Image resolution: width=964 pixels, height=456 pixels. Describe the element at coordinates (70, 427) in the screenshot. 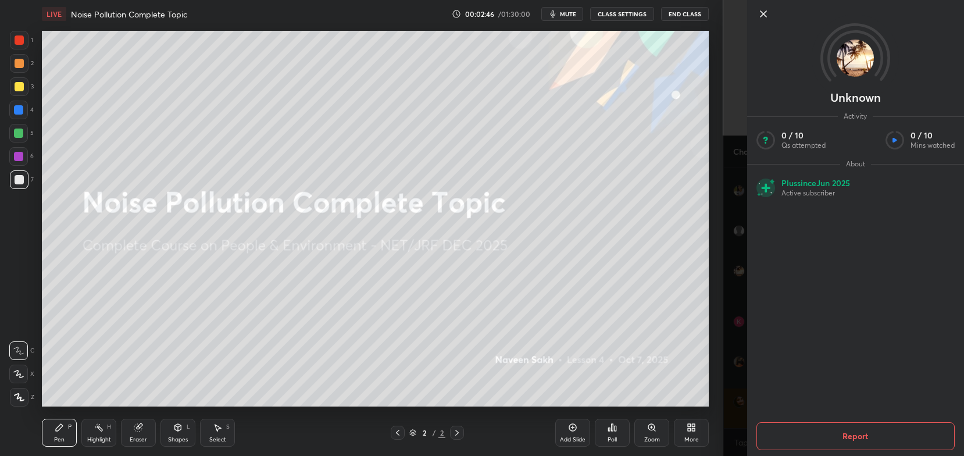

I see `div: P` at that location.